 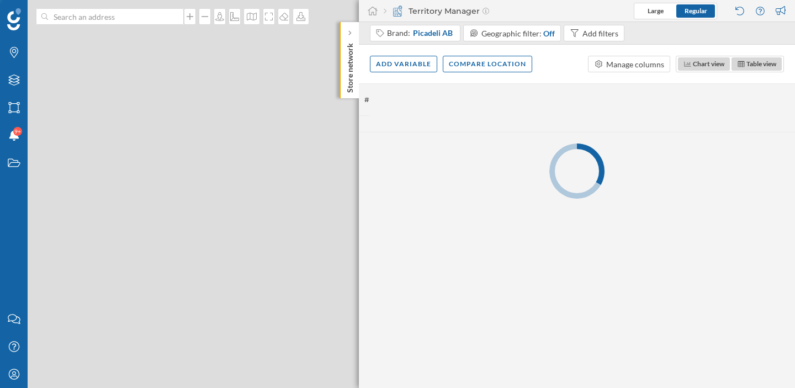 I want to click on span: Table view, so click(x=761, y=63).